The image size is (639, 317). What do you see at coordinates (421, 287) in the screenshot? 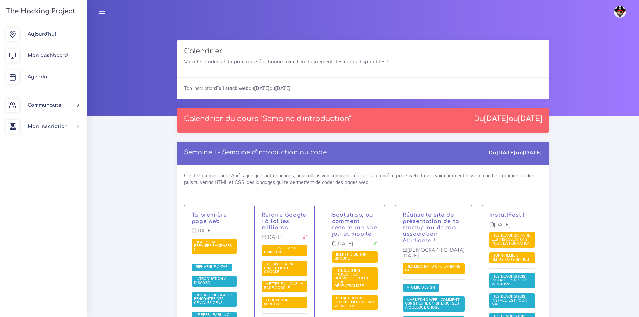
I see `a: Atomic Design` at bounding box center [421, 287].